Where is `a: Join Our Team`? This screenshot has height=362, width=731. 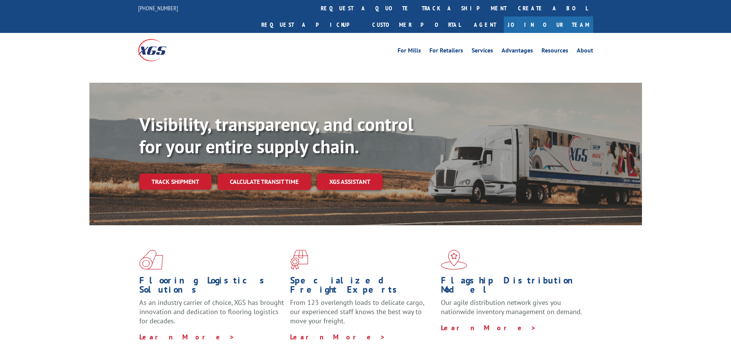 a: Join Our Team is located at coordinates (548, 25).